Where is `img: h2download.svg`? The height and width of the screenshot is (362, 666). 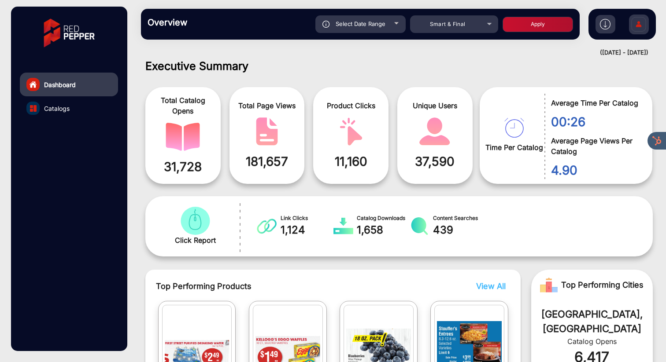 img: h2download.svg is located at coordinates (605, 24).